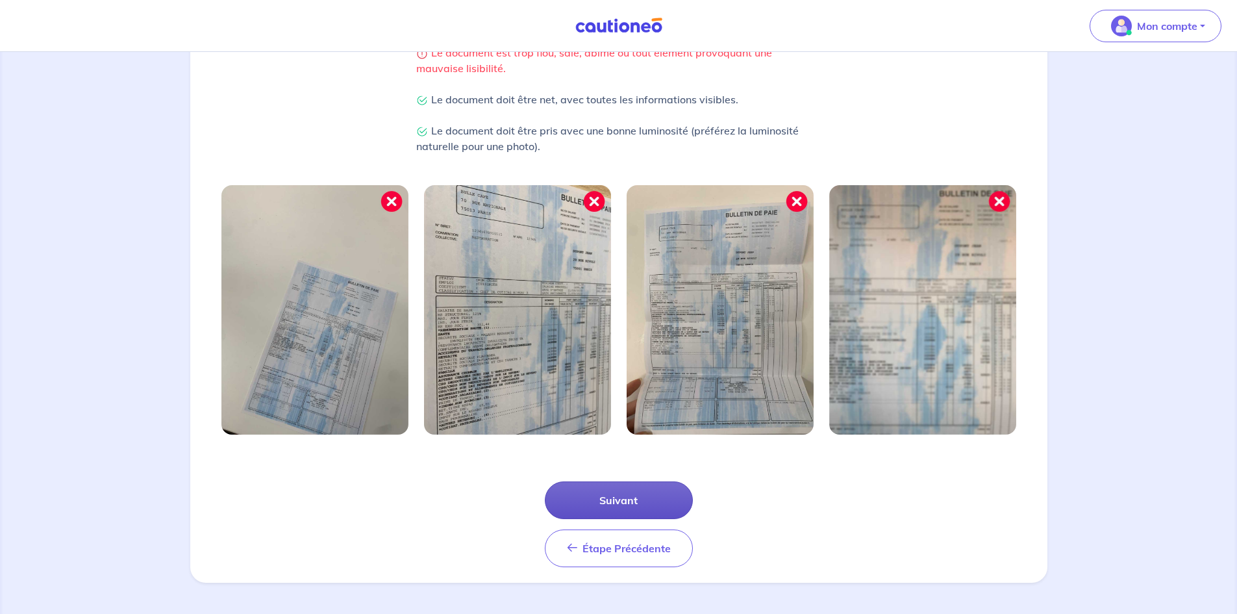  I want to click on p: Le document est trop flou, sale, abîmé ou tout élément provoquant une mauvaise lisibilité., so click(619, 60).